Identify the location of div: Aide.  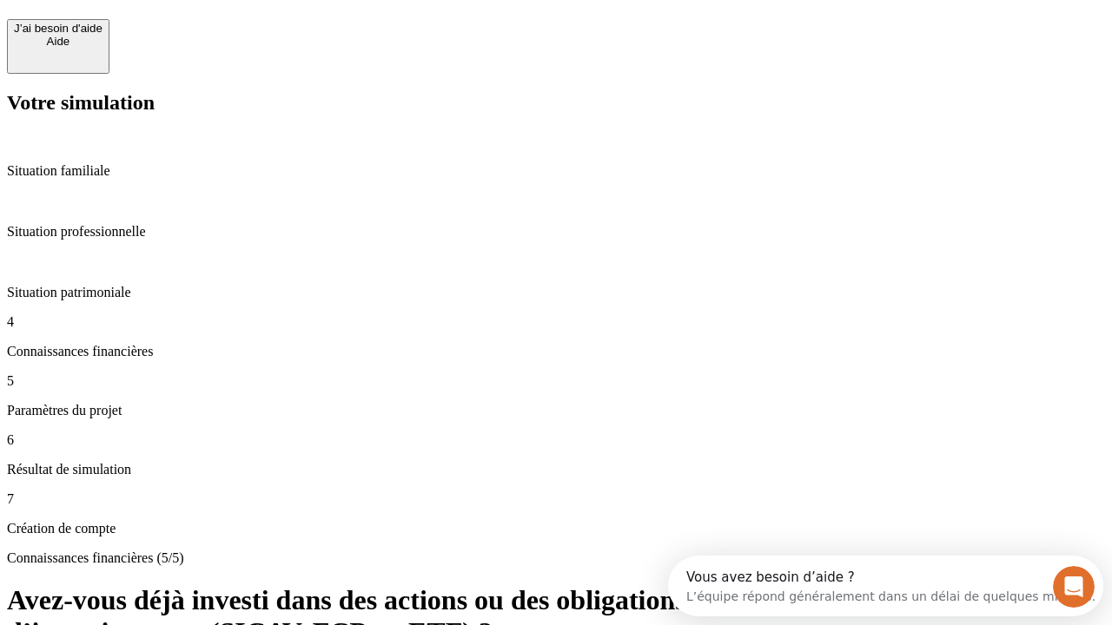
(58, 41).